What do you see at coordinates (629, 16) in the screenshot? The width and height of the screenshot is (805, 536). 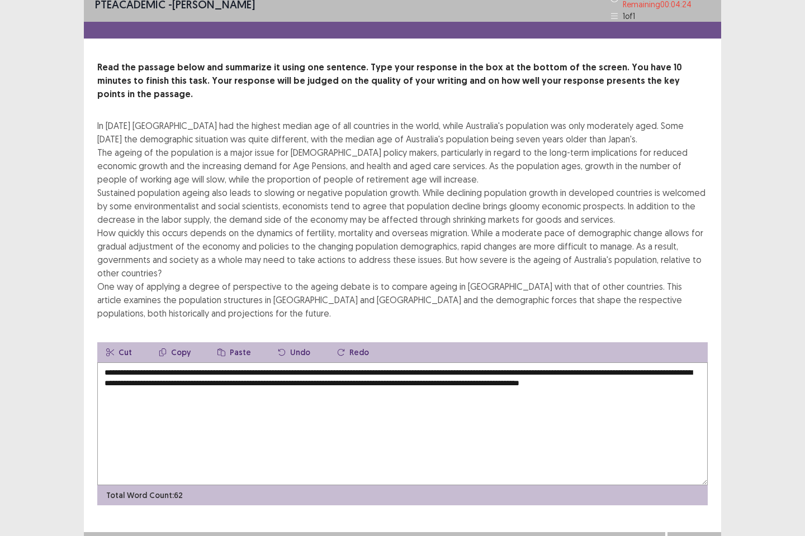 I see `p: 1 of 1` at bounding box center [629, 16].